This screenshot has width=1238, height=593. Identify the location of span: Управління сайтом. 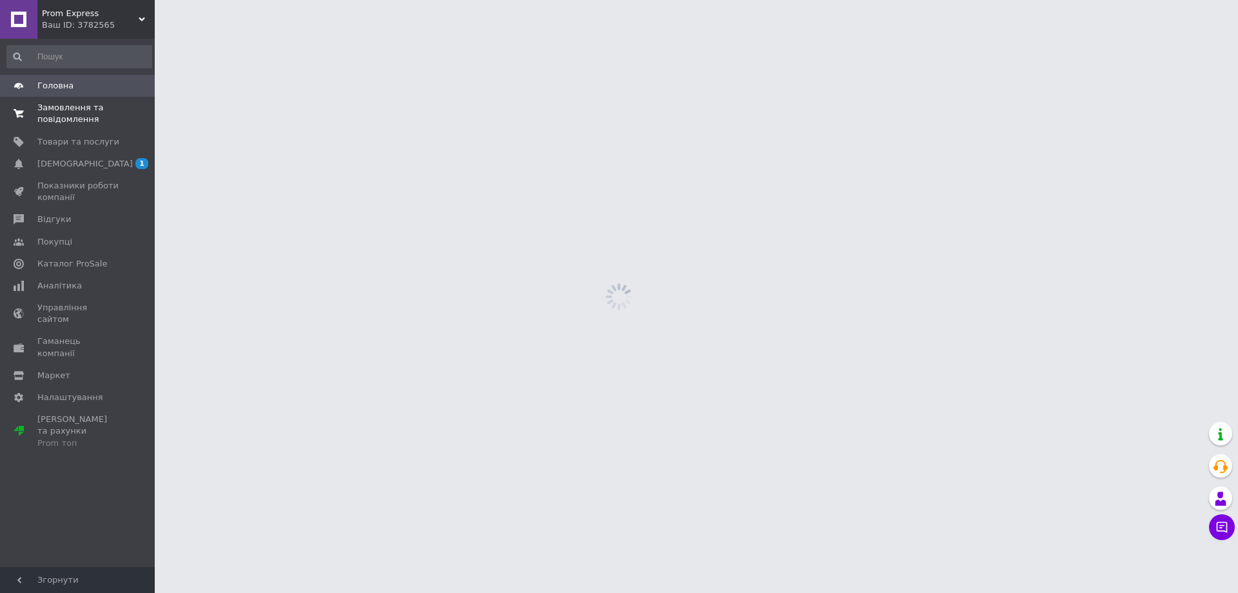
(78, 313).